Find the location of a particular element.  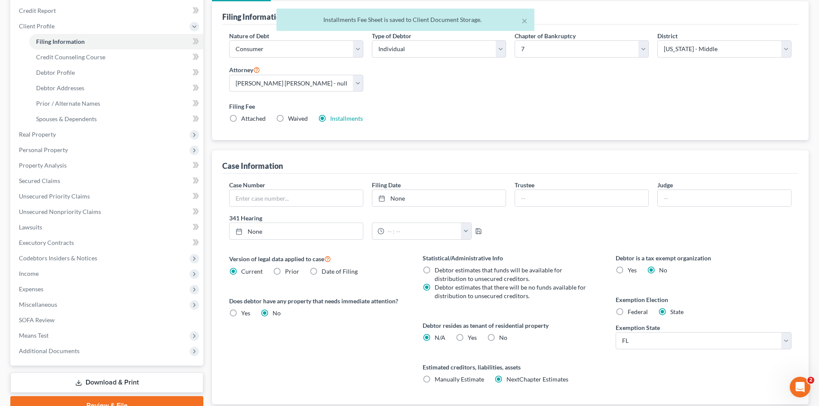

a: Debtor Profile is located at coordinates (116, 73).